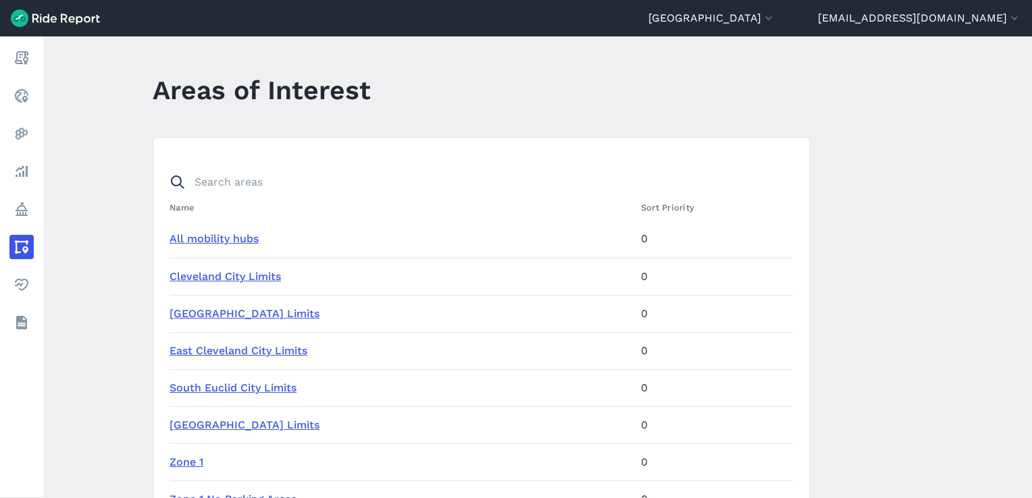  I want to click on input: Search areas, so click(473, 182).